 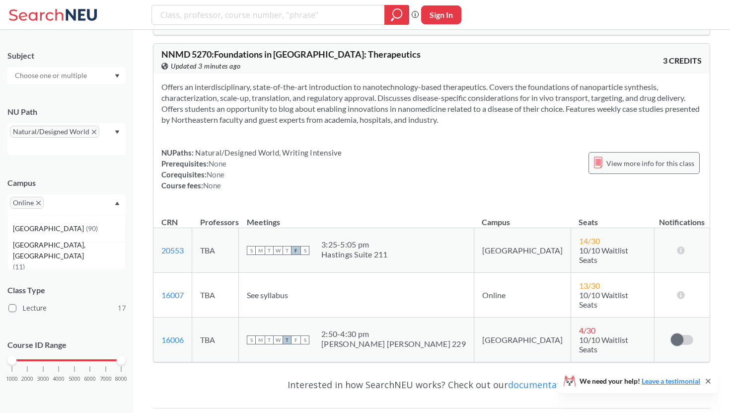 I want to click on span: Class Type, so click(x=67, y=290).